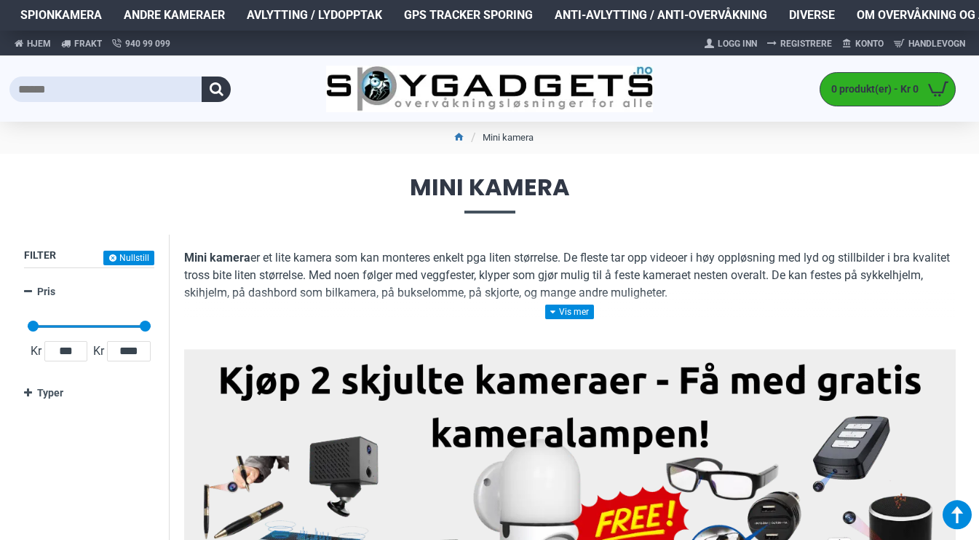 The height and width of the screenshot is (540, 979). I want to click on span: Mini kamera, so click(489, 194).